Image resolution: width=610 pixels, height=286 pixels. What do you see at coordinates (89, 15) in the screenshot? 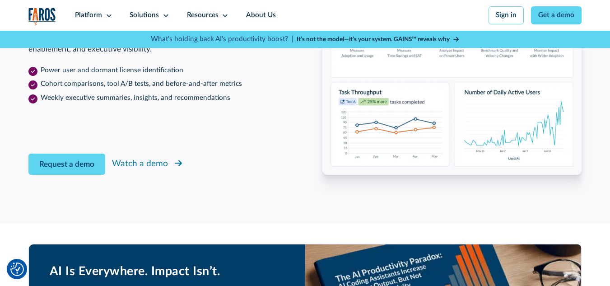
I see `div: Platform` at bounding box center [89, 15].